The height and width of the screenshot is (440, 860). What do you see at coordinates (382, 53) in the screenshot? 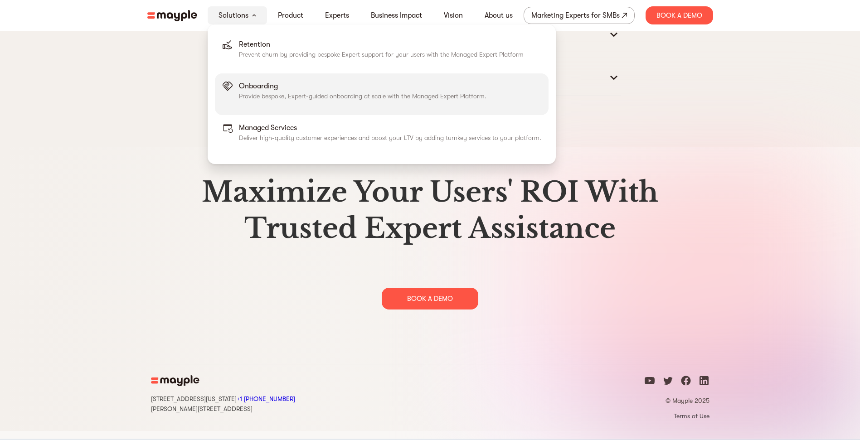
I see `a: Retention Prevent churn by providing bespoke Expert support for your users with the Managed Exper...` at bounding box center [382, 53].